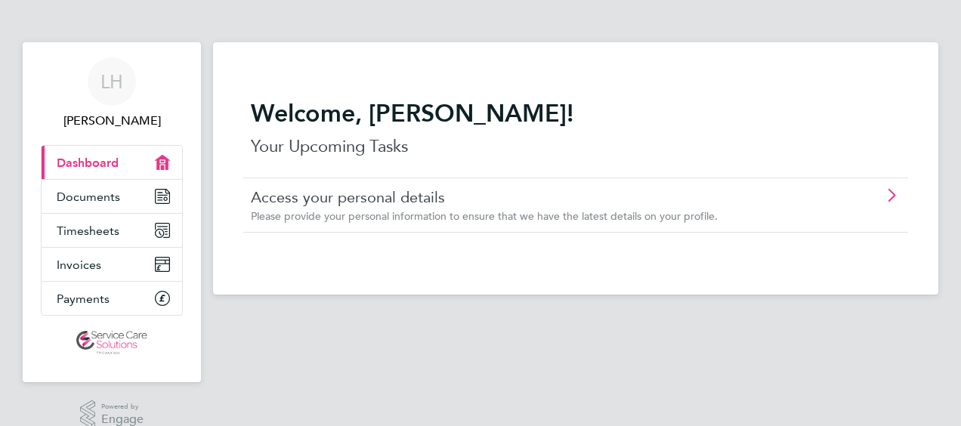  Describe the element at coordinates (83, 298) in the screenshot. I see `span: Payments` at that location.